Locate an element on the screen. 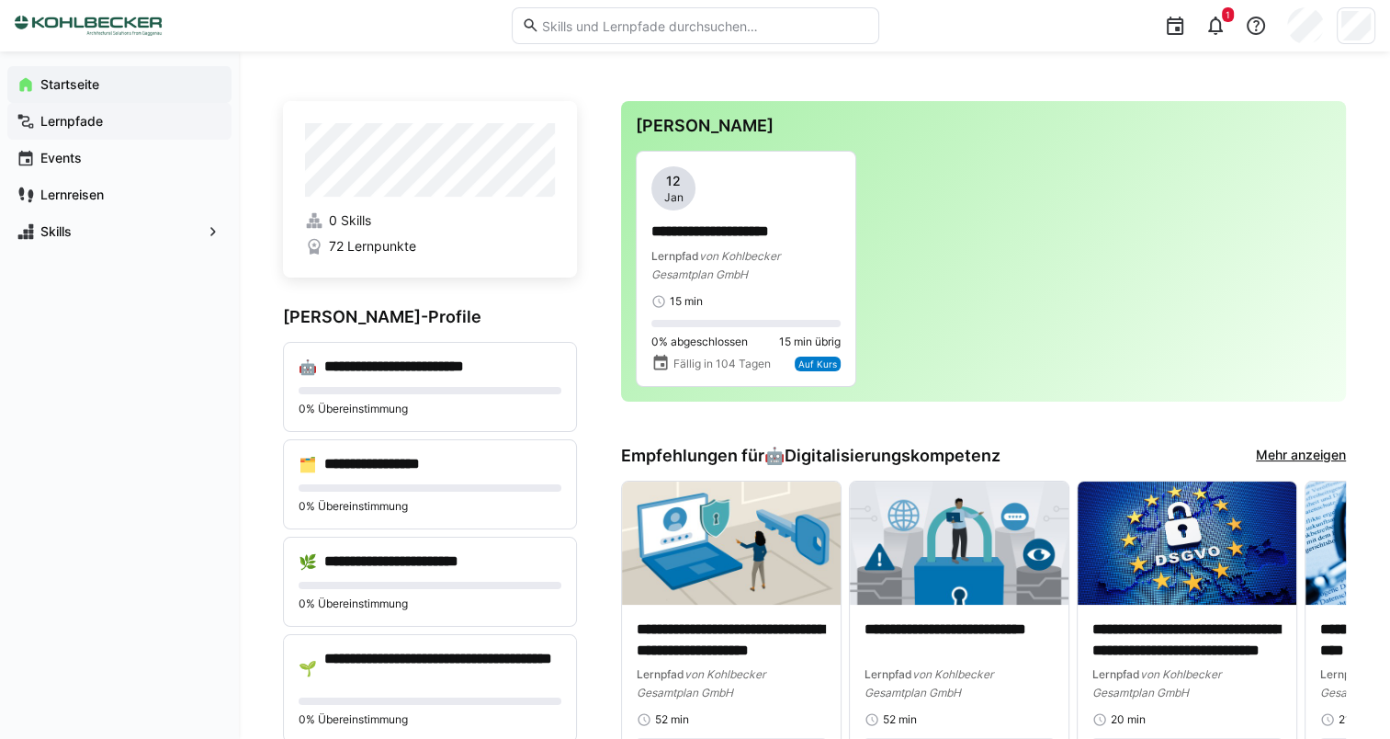 This screenshot has width=1390, height=739. input: Skills und Lernpfade durchsuchen… is located at coordinates (704, 26).